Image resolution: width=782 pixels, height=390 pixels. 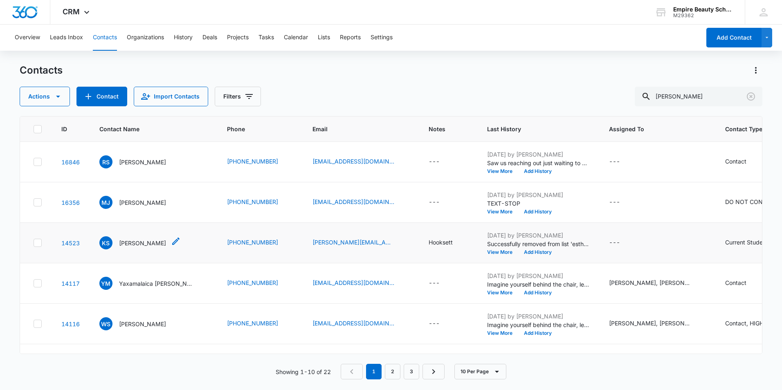 What do you see at coordinates (254, 129) in the screenshot?
I see `span: Phone` at bounding box center [254, 129].